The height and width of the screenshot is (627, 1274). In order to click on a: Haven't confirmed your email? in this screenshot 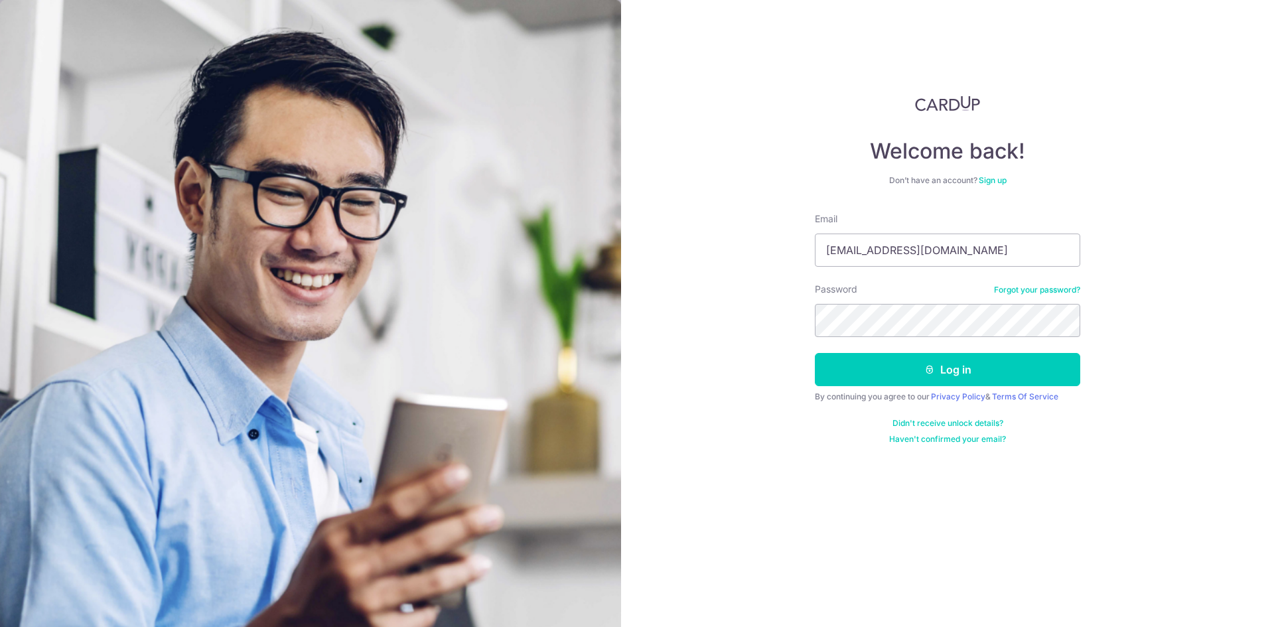, I will do `click(948, 439)`.